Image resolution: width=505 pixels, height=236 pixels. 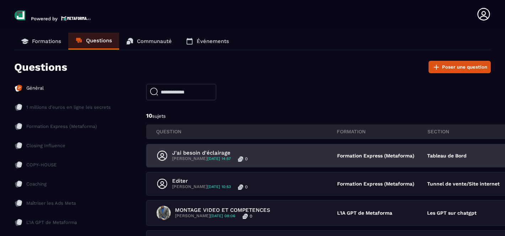 What do you see at coordinates (223, 210) in the screenshot?
I see `p: MONTAGE VIDEO ET COMPETENCES` at bounding box center [223, 210].